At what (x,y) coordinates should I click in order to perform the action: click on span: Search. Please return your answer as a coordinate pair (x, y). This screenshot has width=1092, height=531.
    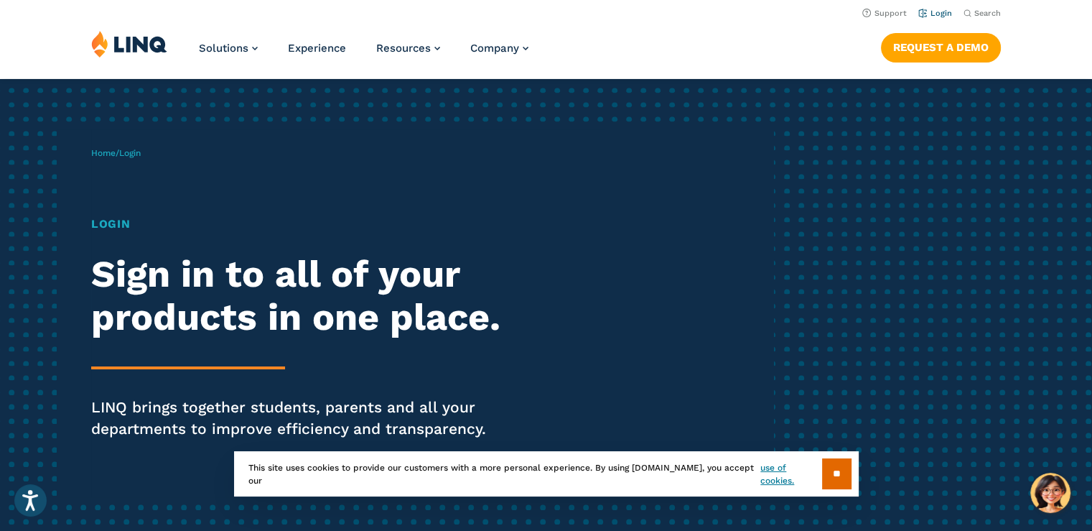
    Looking at the image, I should click on (987, 13).